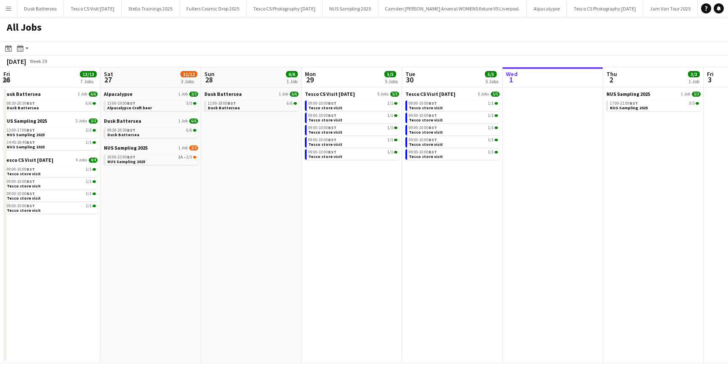  What do you see at coordinates (710, 80) in the screenshot?
I see `span: 3` at bounding box center [710, 80].